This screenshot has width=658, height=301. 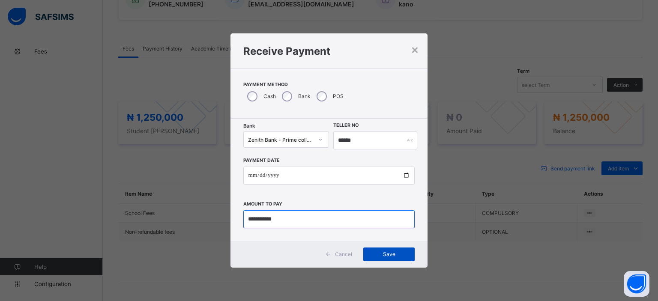 What do you see at coordinates (280, 139) in the screenshot?
I see `div: Zenith Bank - Prime college` at bounding box center [280, 139].